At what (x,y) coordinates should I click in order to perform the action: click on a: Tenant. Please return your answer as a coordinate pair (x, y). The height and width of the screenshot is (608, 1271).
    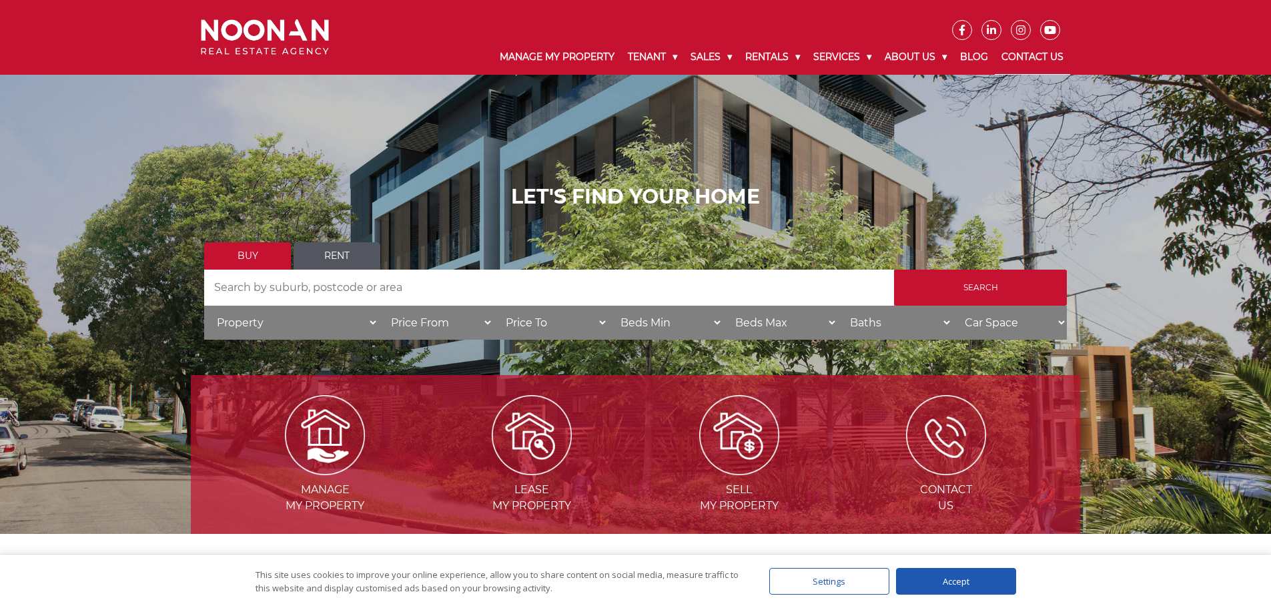
    Looking at the image, I should click on (653, 57).